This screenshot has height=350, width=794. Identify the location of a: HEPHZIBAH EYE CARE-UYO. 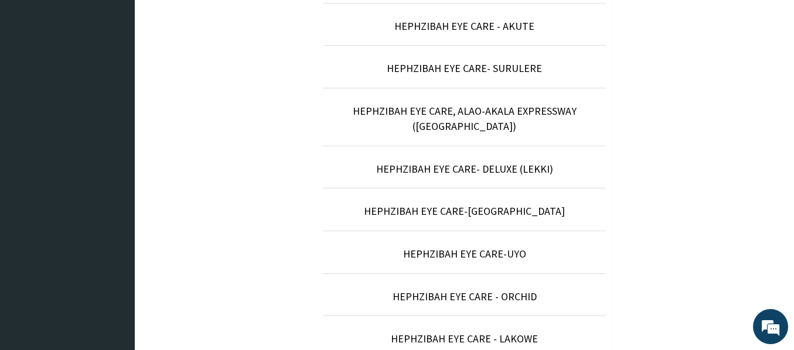
(465, 254).